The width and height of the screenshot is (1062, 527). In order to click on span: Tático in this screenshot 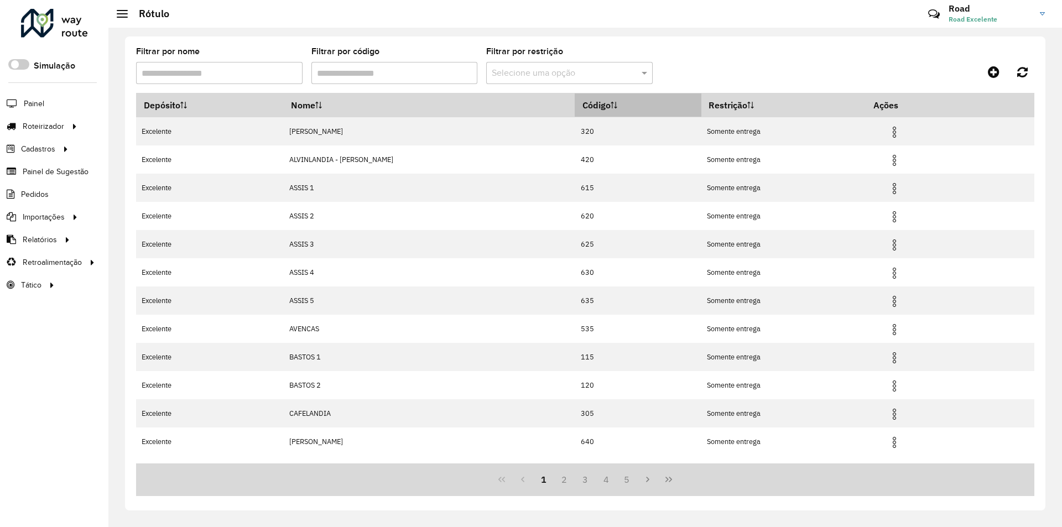, I will do `click(31, 285)`.